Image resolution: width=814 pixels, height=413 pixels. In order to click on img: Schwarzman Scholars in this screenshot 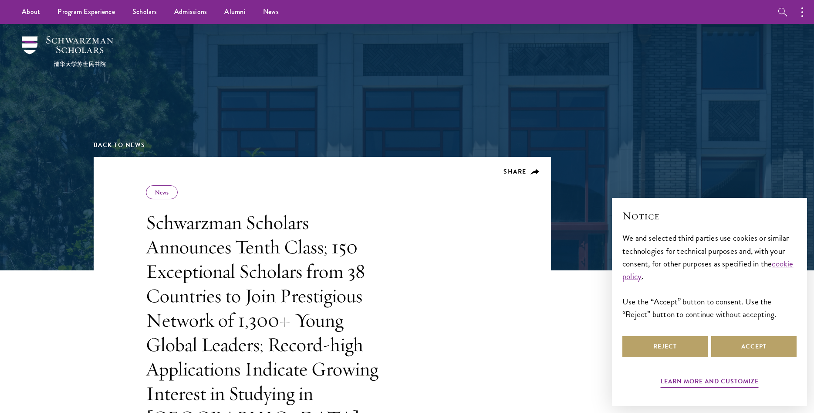, I will do `click(68, 51)`.